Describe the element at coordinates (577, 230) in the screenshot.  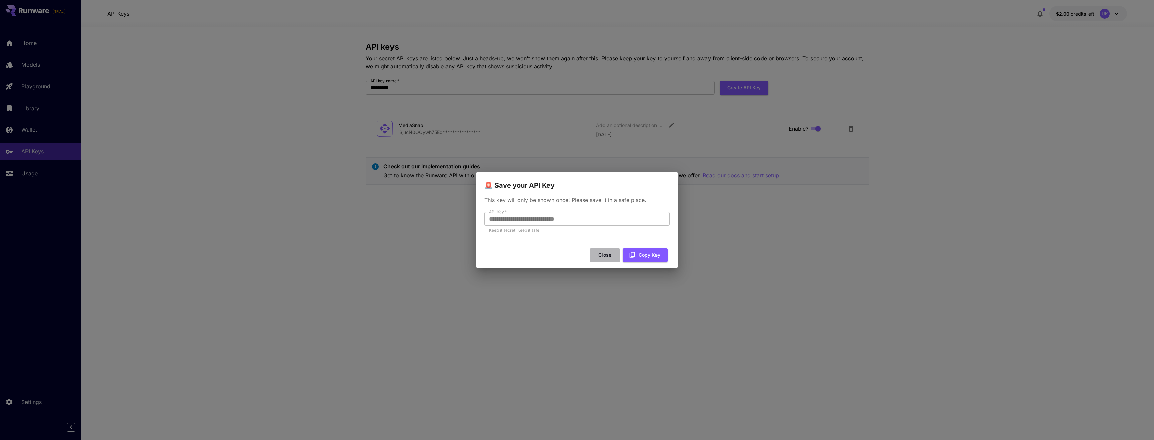
I see `p: Keep it secret. Keep it safe.` at that location.